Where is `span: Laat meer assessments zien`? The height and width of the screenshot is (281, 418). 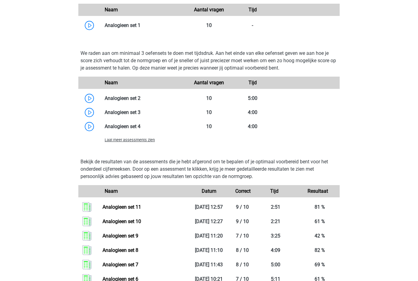 span: Laat meer assessments zien is located at coordinates (130, 140).